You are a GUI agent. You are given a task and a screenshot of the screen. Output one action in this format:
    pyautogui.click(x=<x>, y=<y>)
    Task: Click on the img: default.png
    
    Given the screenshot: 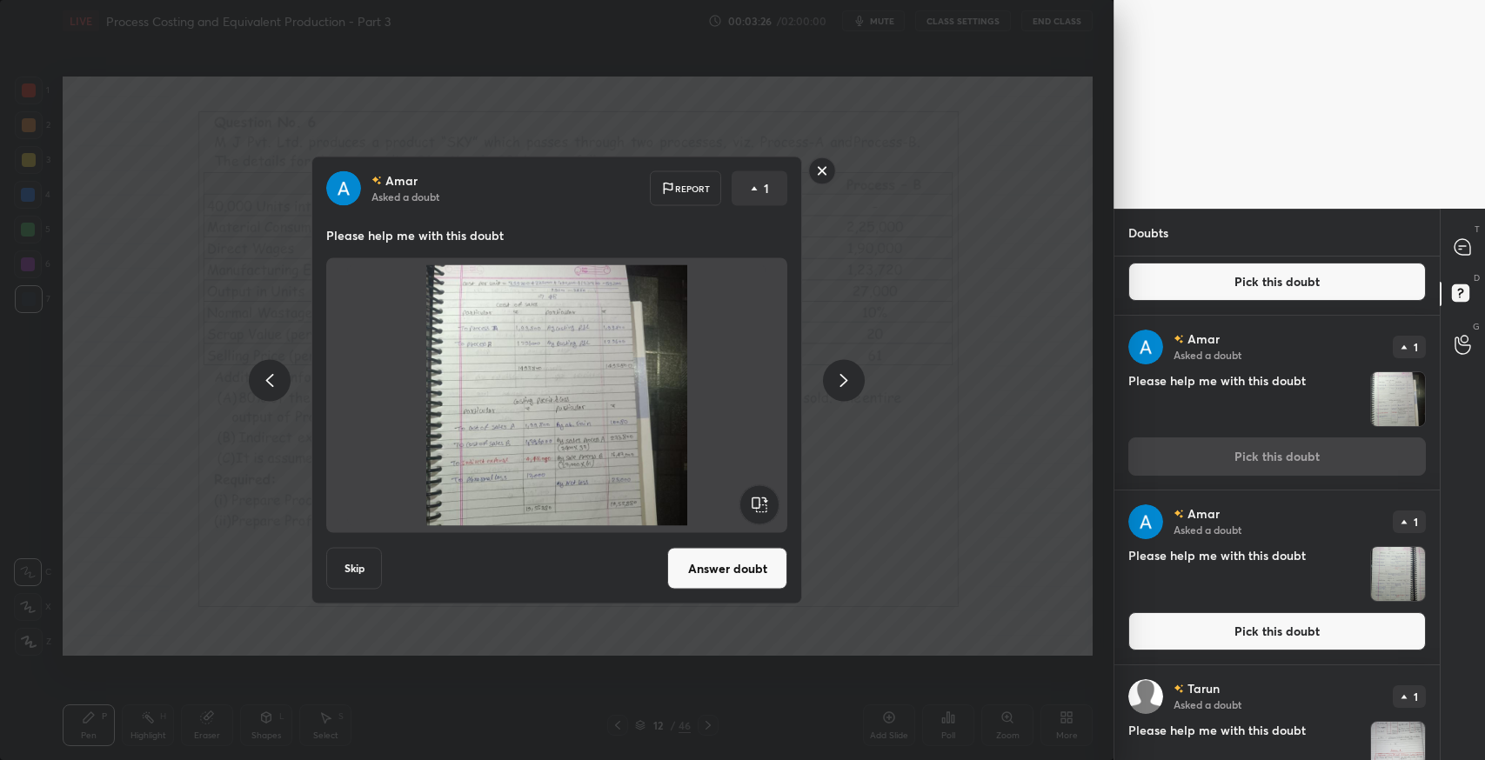 What is the action you would take?
    pyautogui.click(x=1146, y=697)
    